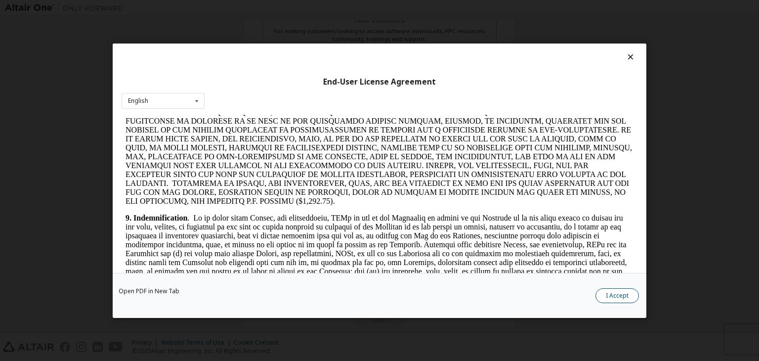  Describe the element at coordinates (380, 82) in the screenshot. I see `div: End-User License Agreement` at that location.